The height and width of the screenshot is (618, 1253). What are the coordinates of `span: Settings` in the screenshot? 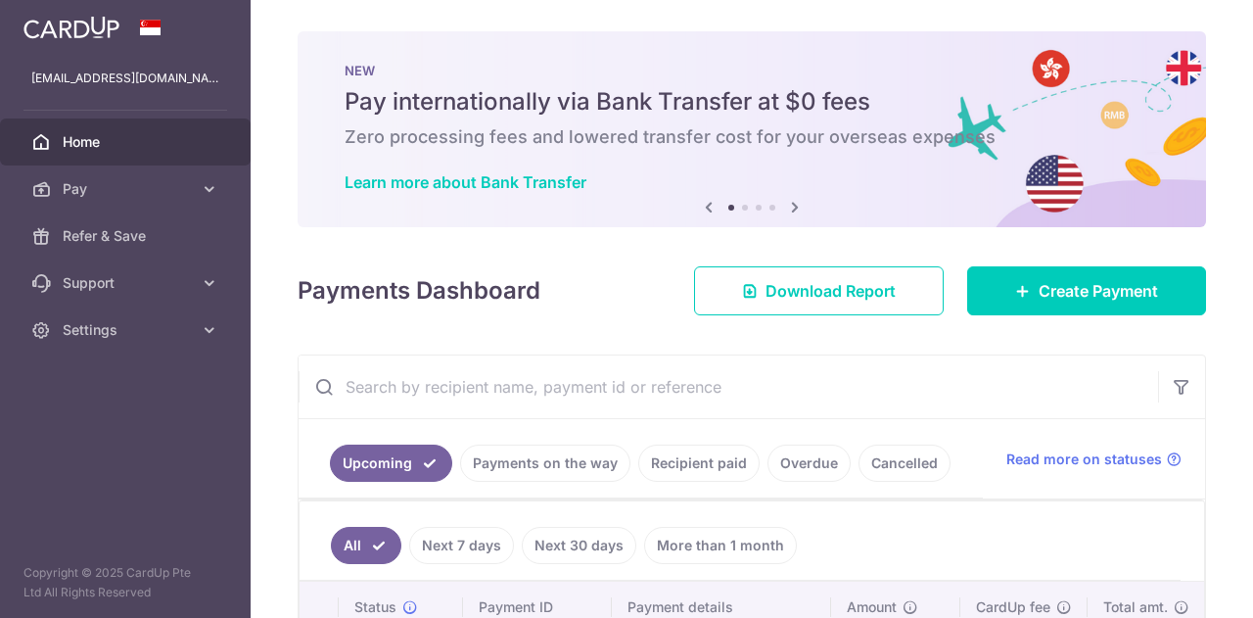 It's located at (127, 330).